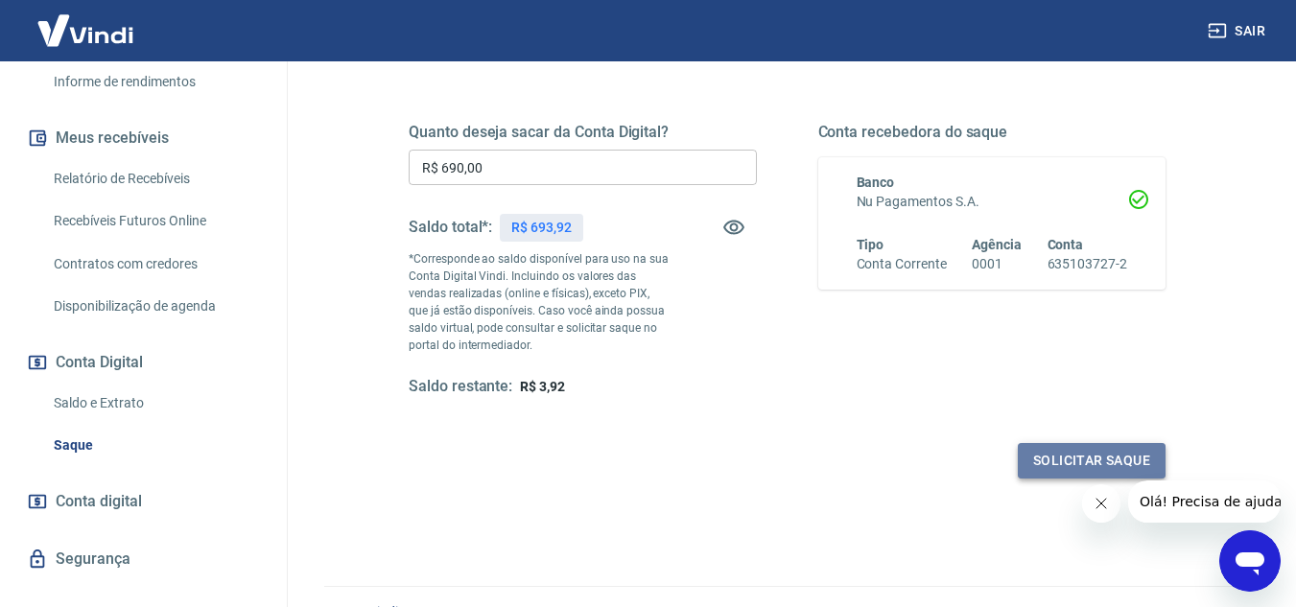 The height and width of the screenshot is (607, 1296). Describe the element at coordinates (870, 245) in the screenshot. I see `span: Tipo` at that location.